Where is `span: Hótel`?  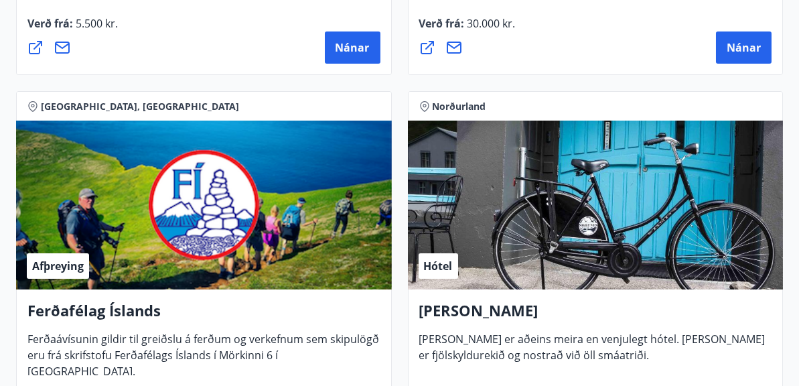
span: Hótel is located at coordinates (438, 266).